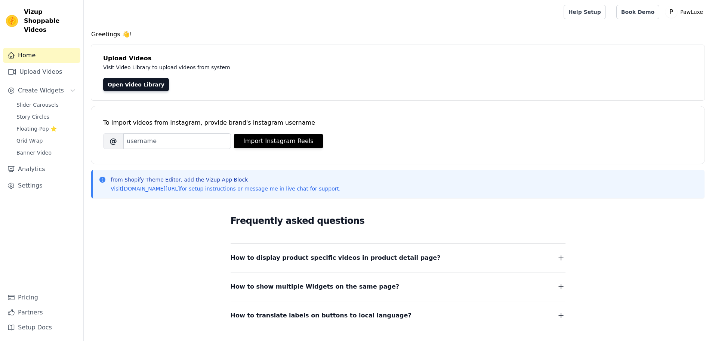 This screenshot has height=341, width=712. Describe the element at coordinates (33, 117) in the screenshot. I see `span: Story Circles` at that location.